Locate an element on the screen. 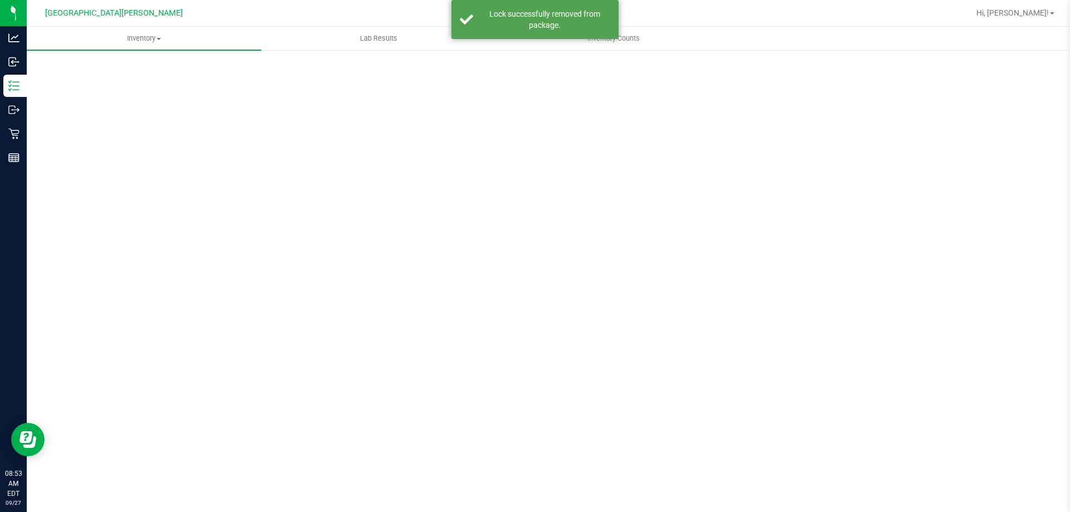 Image resolution: width=1070 pixels, height=512 pixels. inline-svg: Inventory is located at coordinates (14, 86).